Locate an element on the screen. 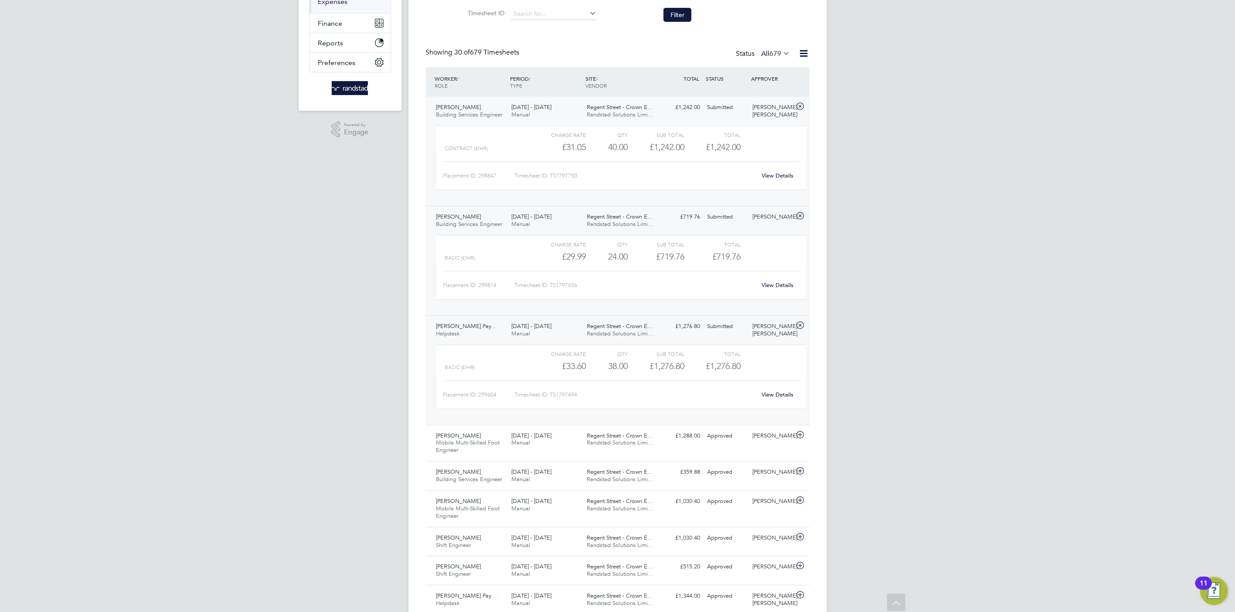 This screenshot has width=1235, height=612. span: Engage is located at coordinates (356, 132).